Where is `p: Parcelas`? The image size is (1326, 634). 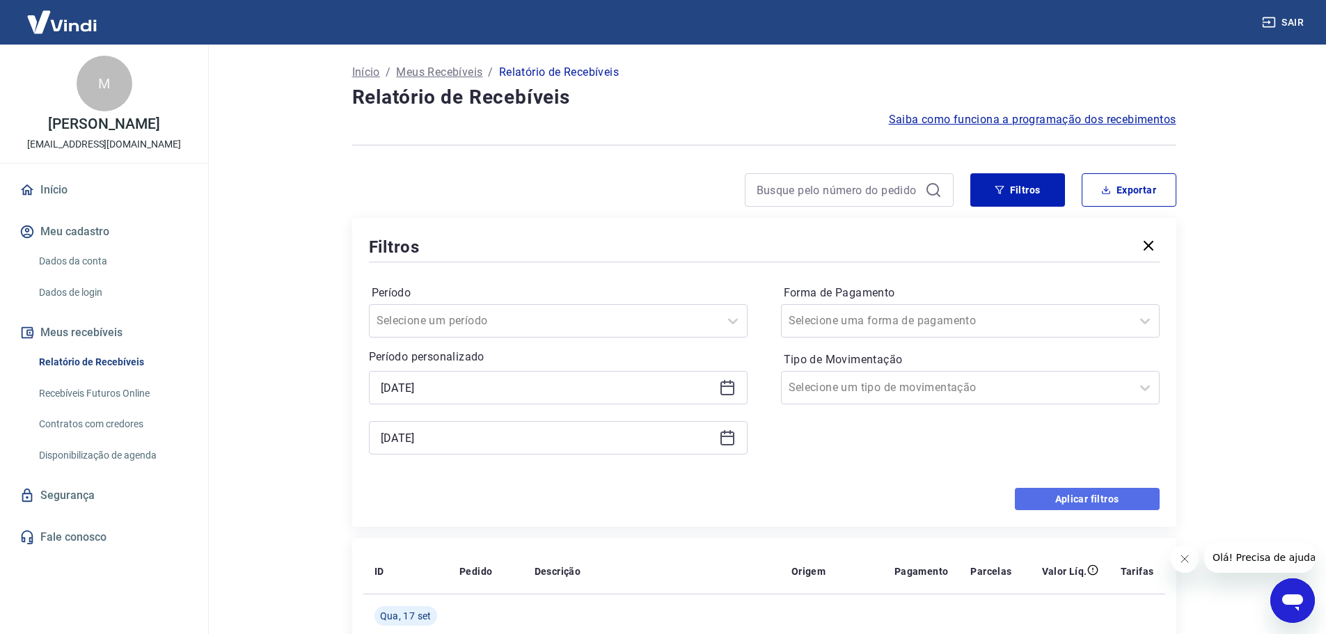 p: Parcelas is located at coordinates (991, 572).